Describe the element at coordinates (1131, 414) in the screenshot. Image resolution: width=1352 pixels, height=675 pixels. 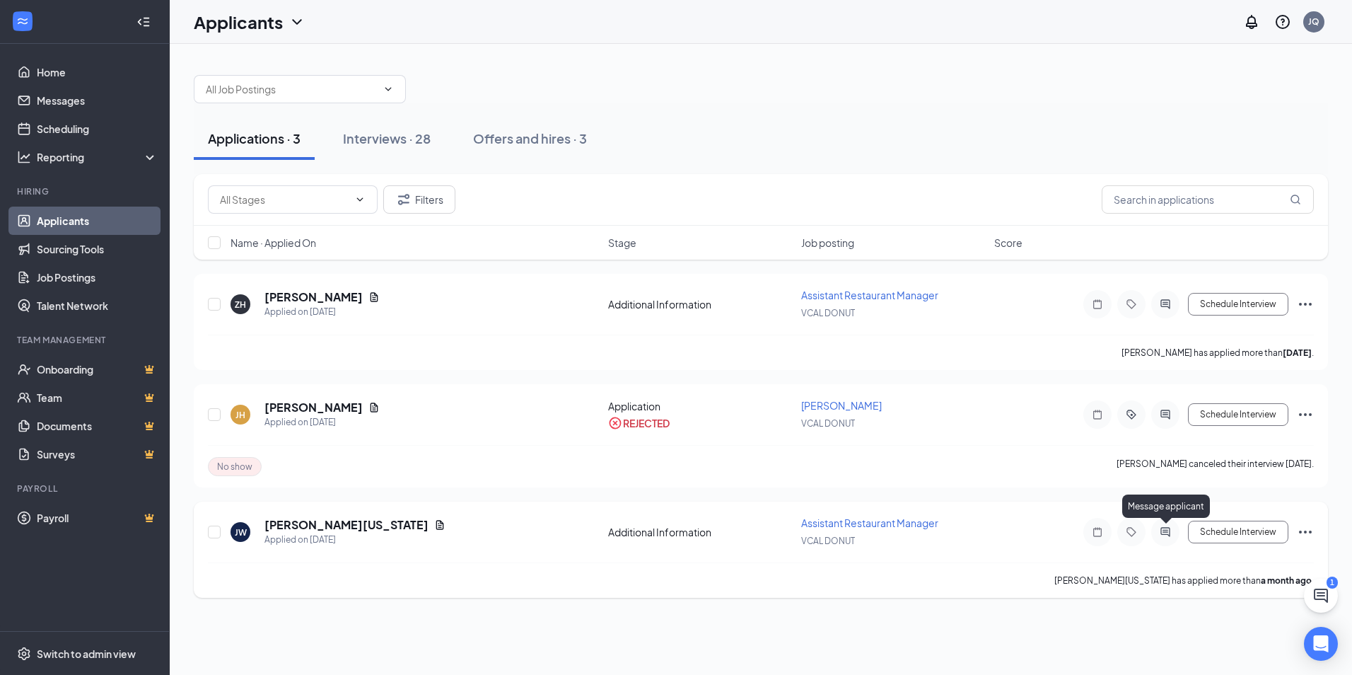
I see `svg: ActiveTag` at that location.